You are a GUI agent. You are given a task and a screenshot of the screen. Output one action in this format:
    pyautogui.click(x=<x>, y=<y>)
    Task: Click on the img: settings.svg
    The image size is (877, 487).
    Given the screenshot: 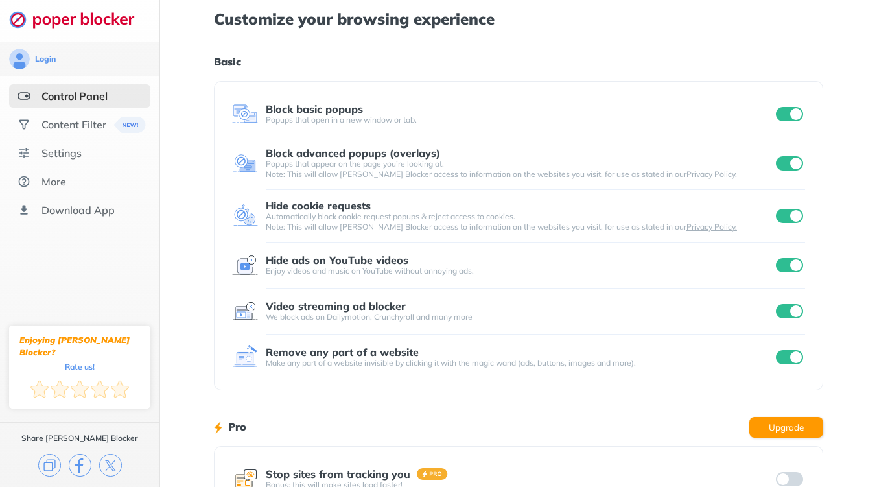 What is the action you would take?
    pyautogui.click(x=24, y=153)
    